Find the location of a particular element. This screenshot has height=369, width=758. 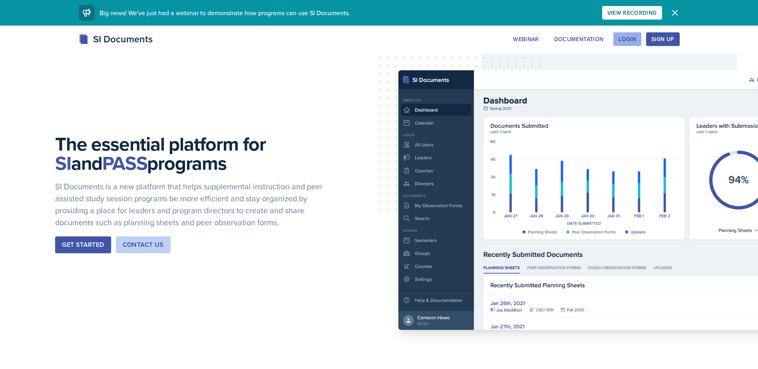

div: Documentation is located at coordinates (579, 39).